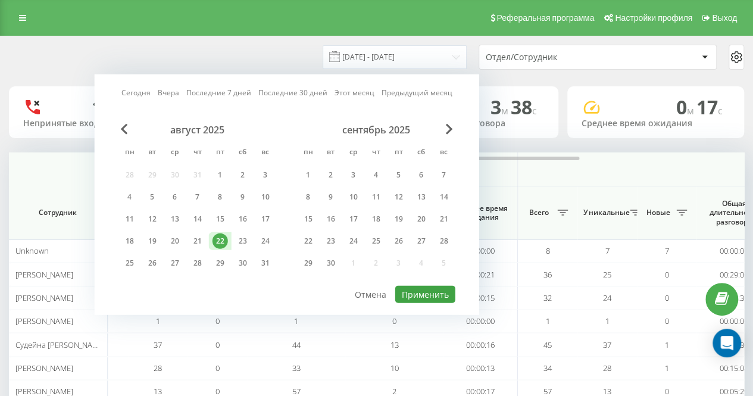 The height and width of the screenshot is (396, 753). I want to click on div: пт 15 авг. 2025 г., so click(220, 219).